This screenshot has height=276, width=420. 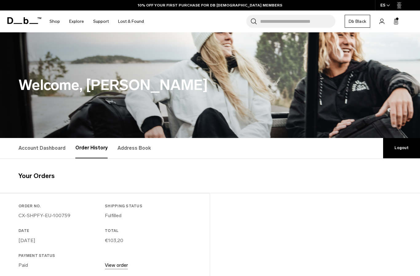 What do you see at coordinates (147, 240) in the screenshot?
I see `p: €103,20` at bounding box center [147, 240].